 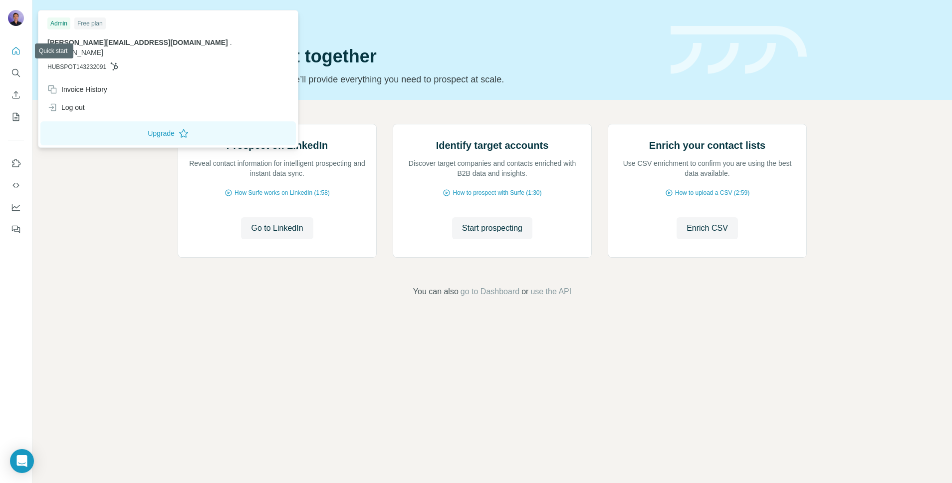 What do you see at coordinates (282, 193) in the screenshot?
I see `span: How Surfe works on LinkedIn (1:58)` at bounding box center [282, 193].